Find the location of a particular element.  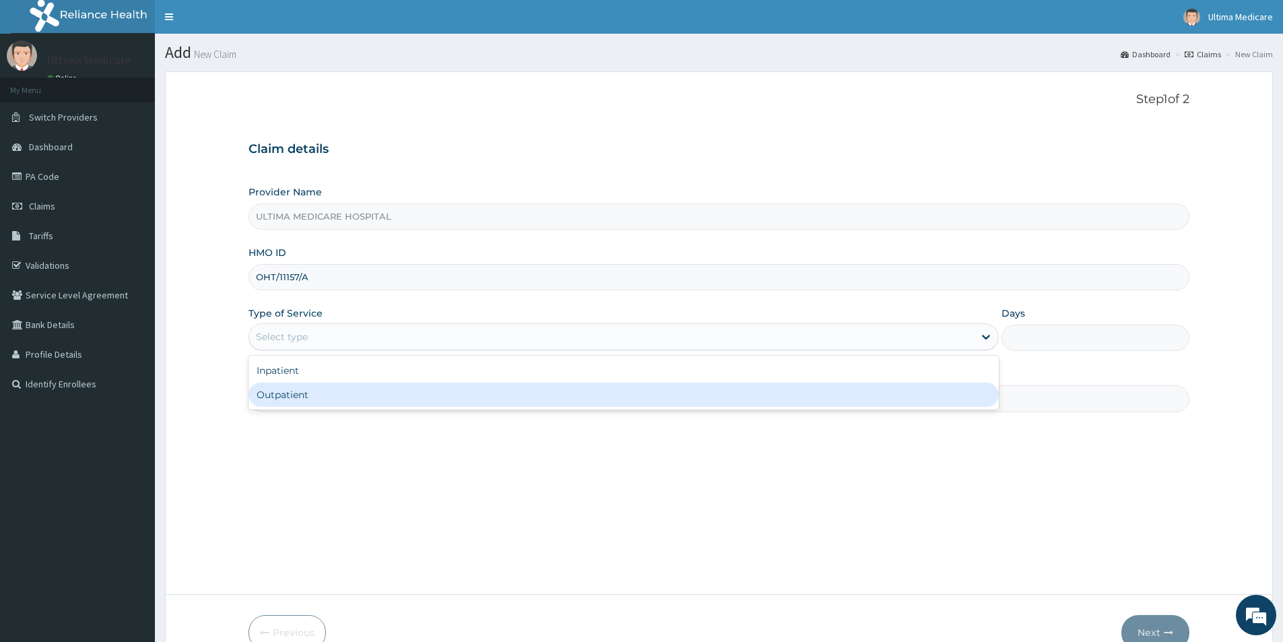

span: We're online! is located at coordinates (132, 238).